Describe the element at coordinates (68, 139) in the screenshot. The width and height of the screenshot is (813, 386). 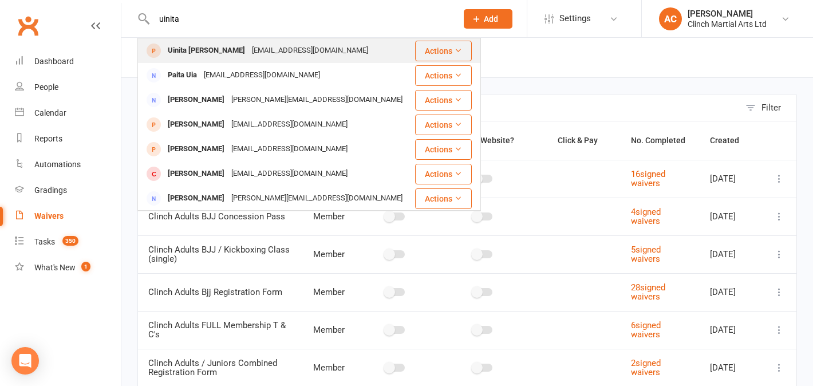
I see `a: Reports` at that location.